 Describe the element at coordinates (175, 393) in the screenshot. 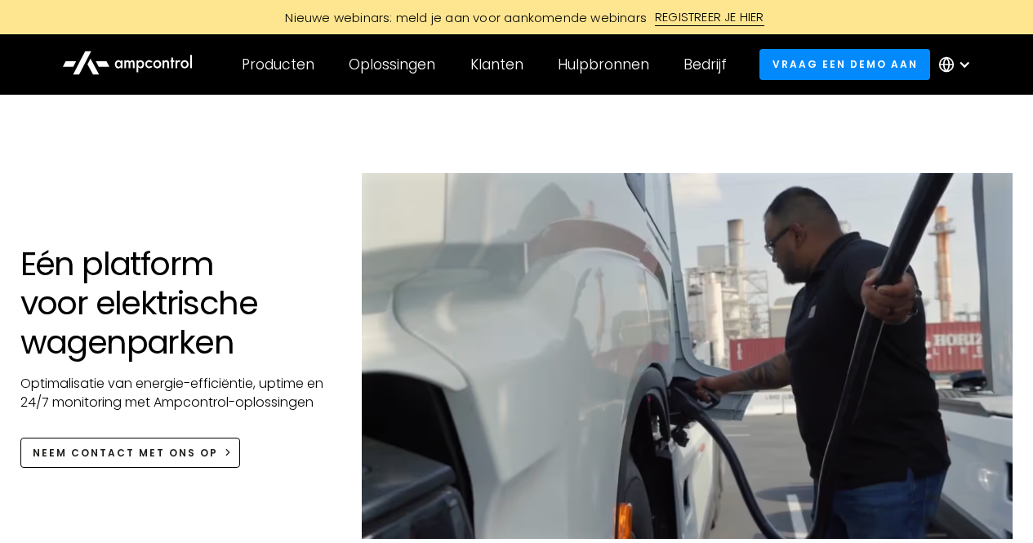

I see `p: Optimalisatie van energie-efficiëntie, uptime en 24/7 monitoring met Ampcontrol-oplossingen` at that location.